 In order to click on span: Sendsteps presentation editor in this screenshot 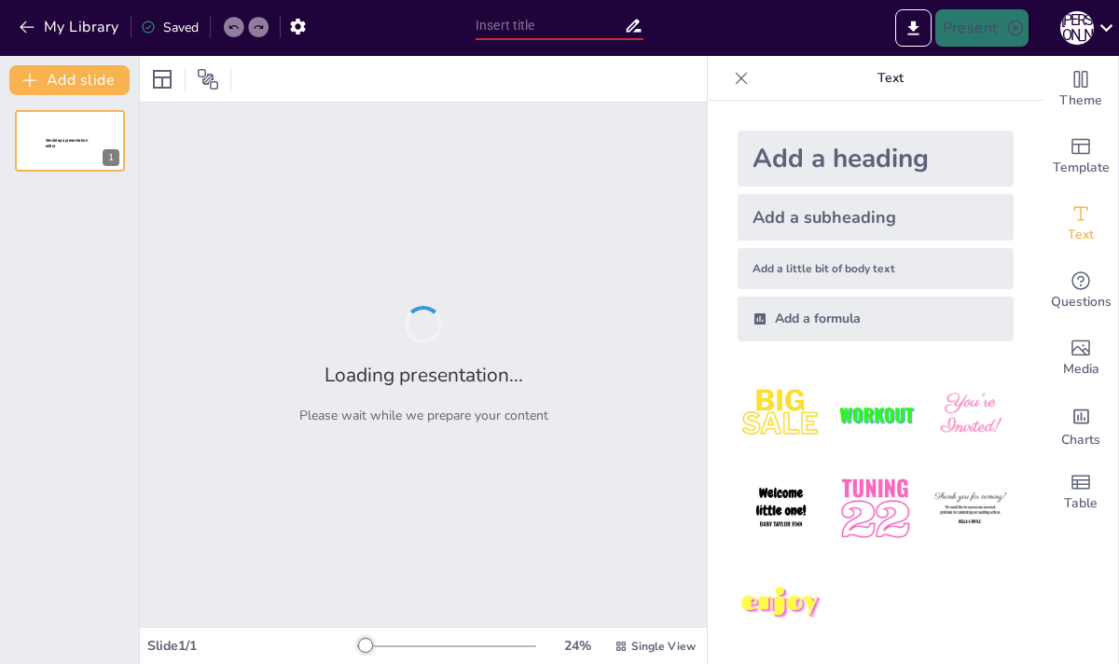, I will do `click(66, 143)`.